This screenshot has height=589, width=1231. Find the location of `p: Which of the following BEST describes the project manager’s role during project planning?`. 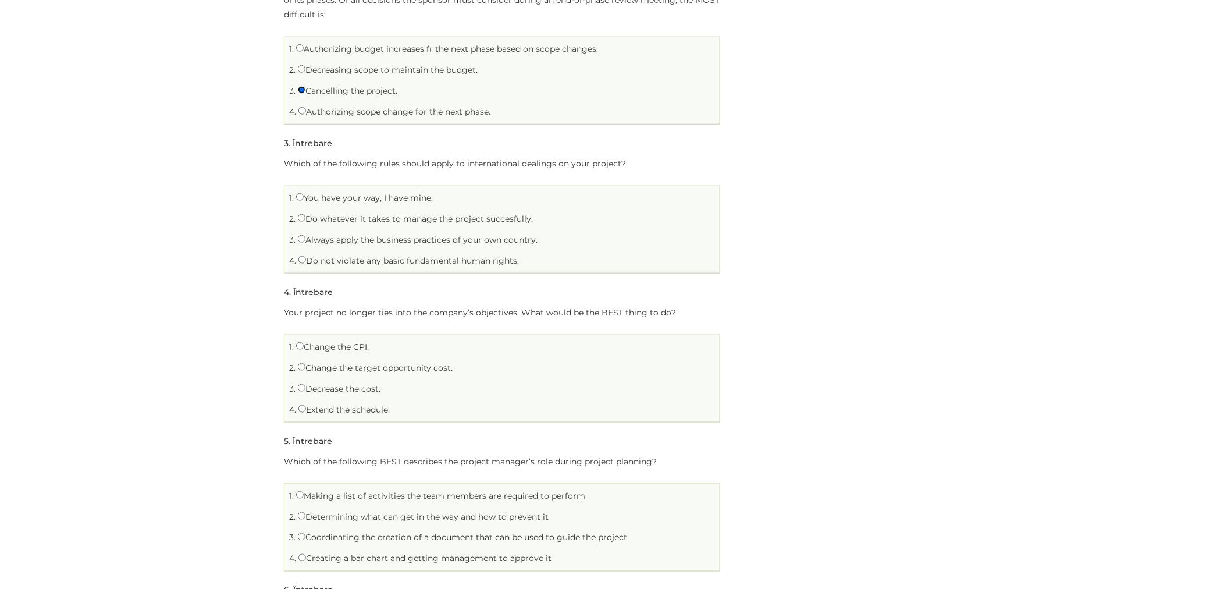

p: Which of the following BEST describes the project manager’s role during project planning? is located at coordinates (502, 461).